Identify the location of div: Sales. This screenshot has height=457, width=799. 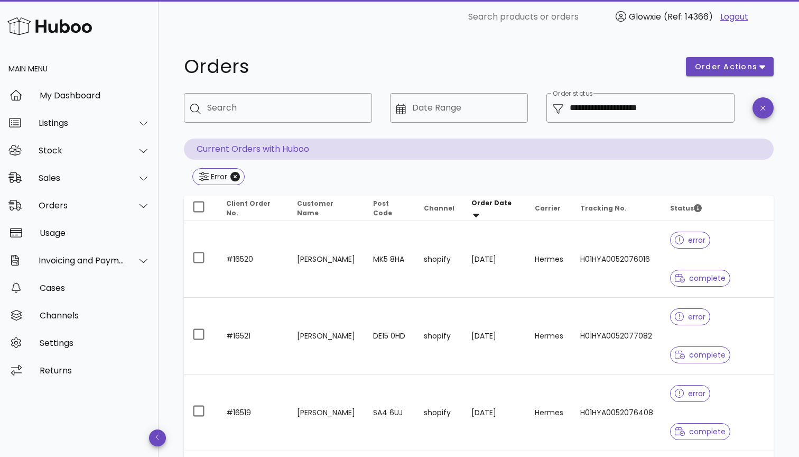
(81, 178).